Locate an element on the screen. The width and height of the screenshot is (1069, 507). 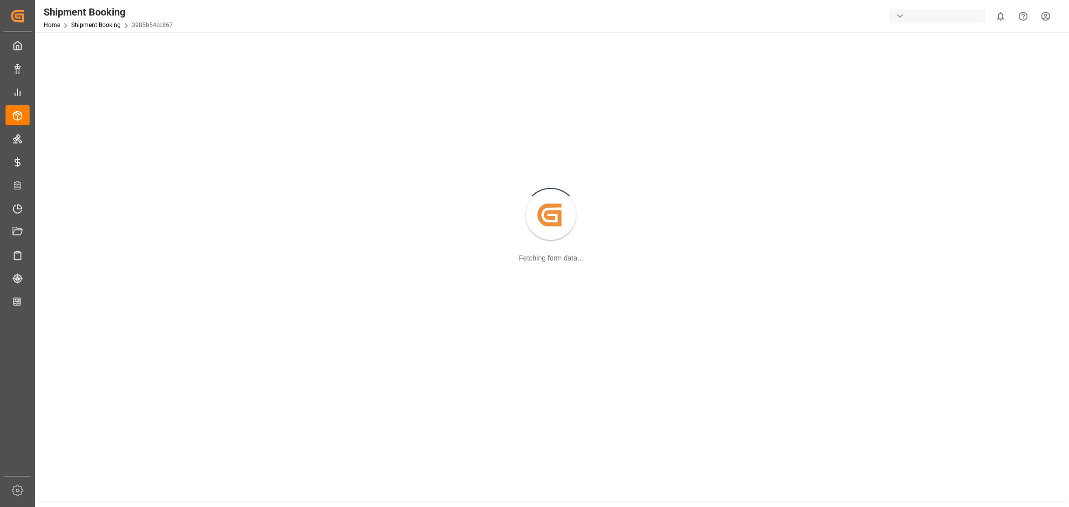
button: Help Center is located at coordinates (1023, 16).